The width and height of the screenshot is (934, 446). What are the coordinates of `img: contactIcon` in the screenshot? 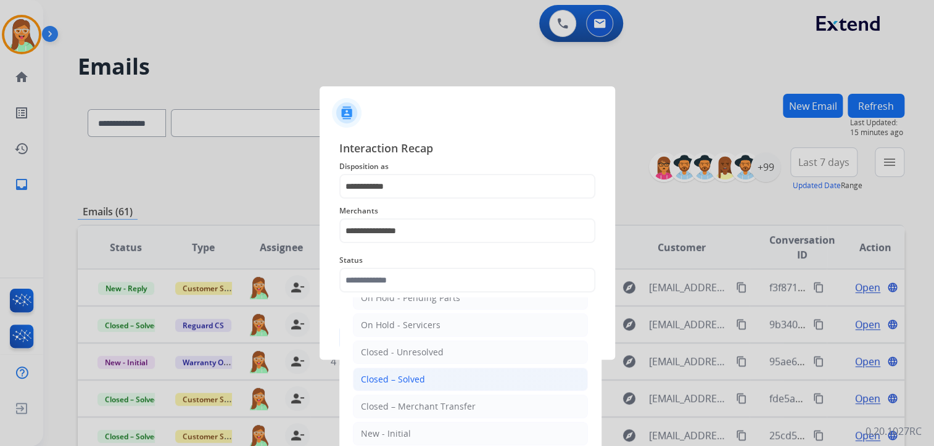 It's located at (347, 113).